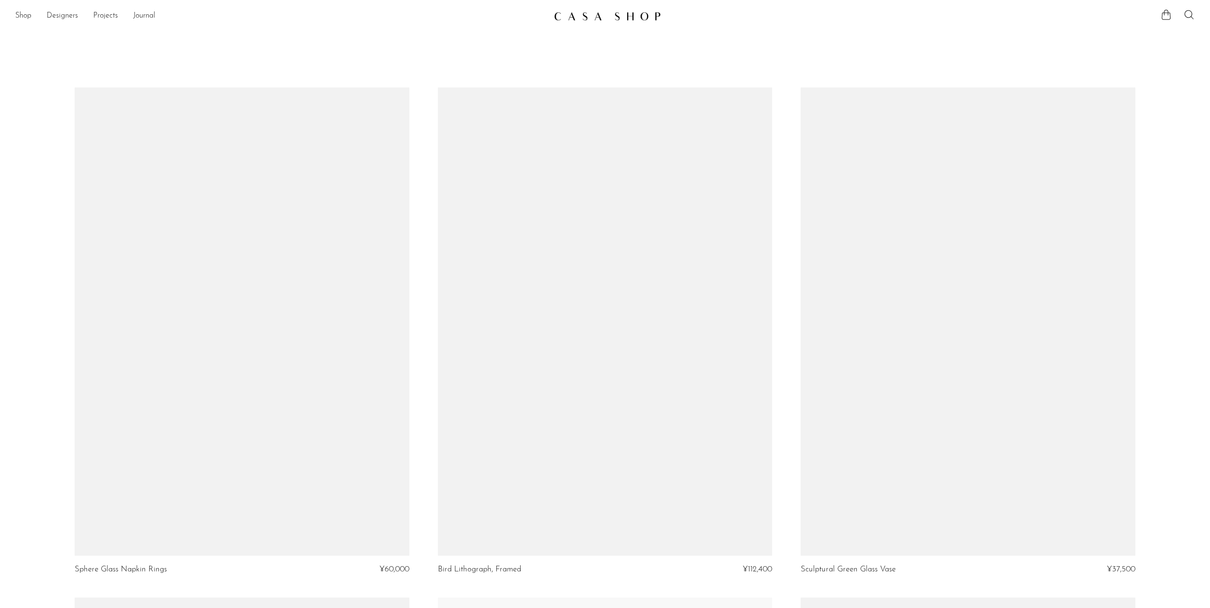  What do you see at coordinates (281, 16) in the screenshot?
I see `nav: Desktop navigation` at bounding box center [281, 16].